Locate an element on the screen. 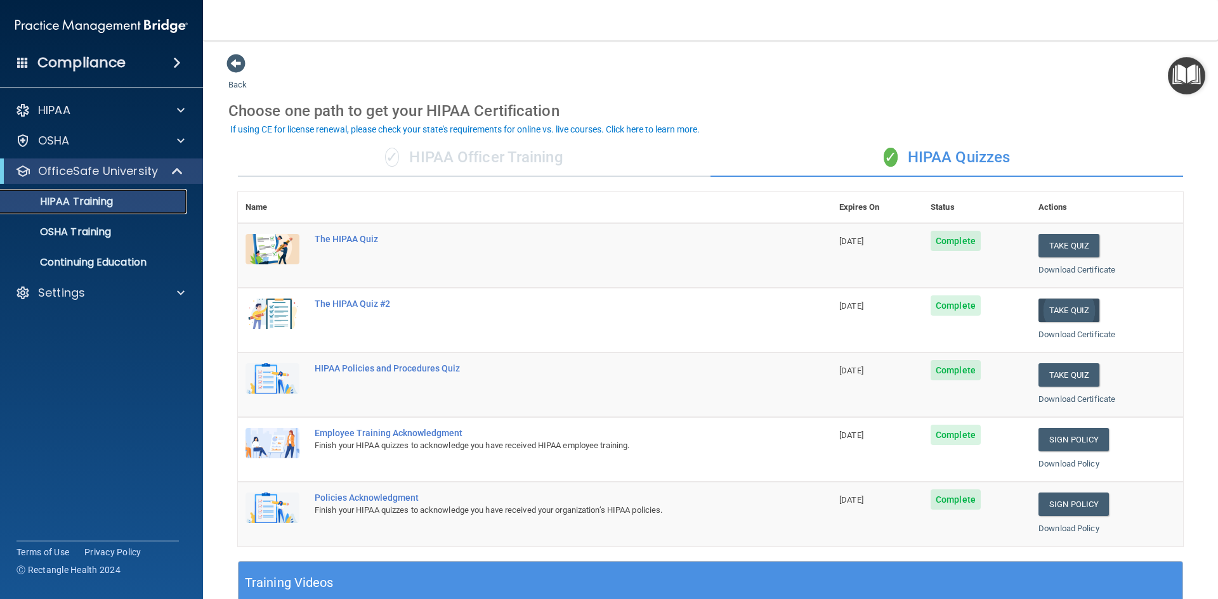  h5: Training Videos is located at coordinates (289, 583).